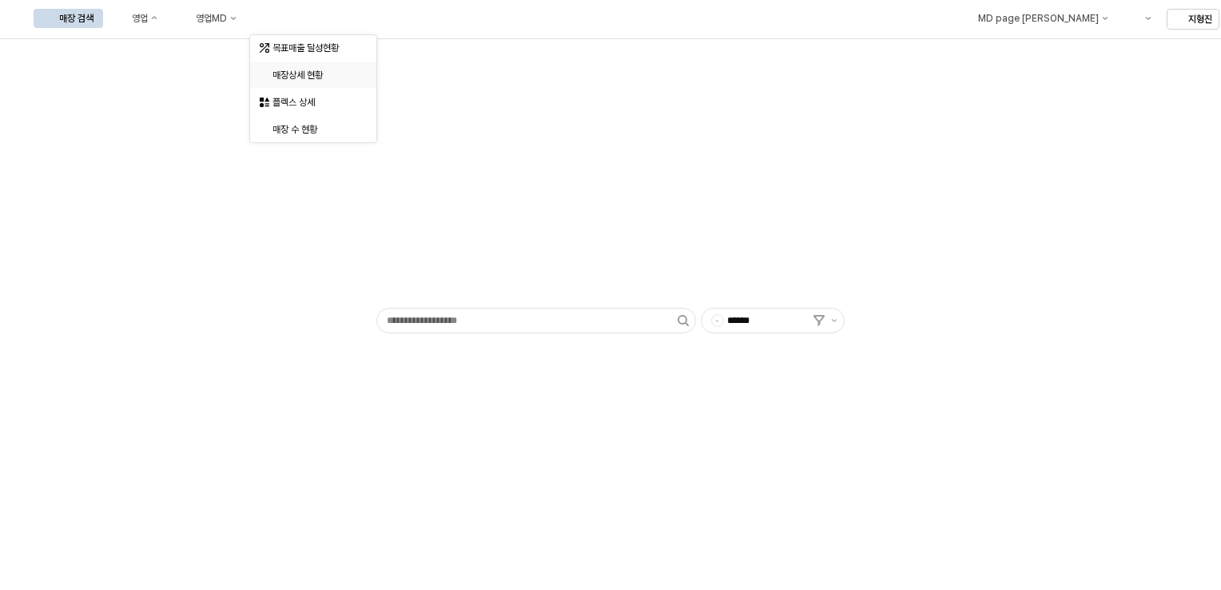  I want to click on div: 매장상세 현황, so click(315, 75).